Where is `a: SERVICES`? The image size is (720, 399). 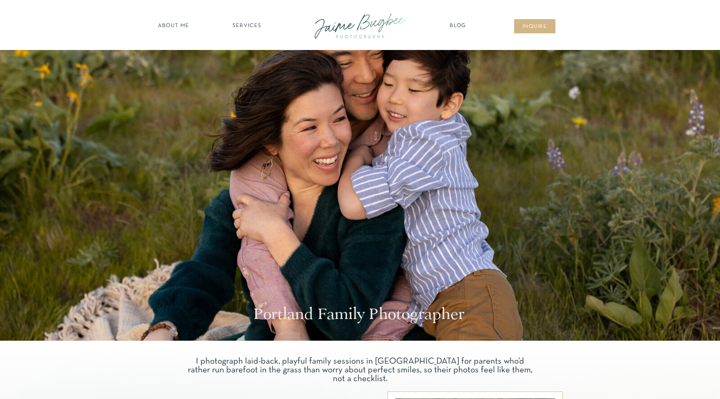
a: SERVICES is located at coordinates (247, 26).